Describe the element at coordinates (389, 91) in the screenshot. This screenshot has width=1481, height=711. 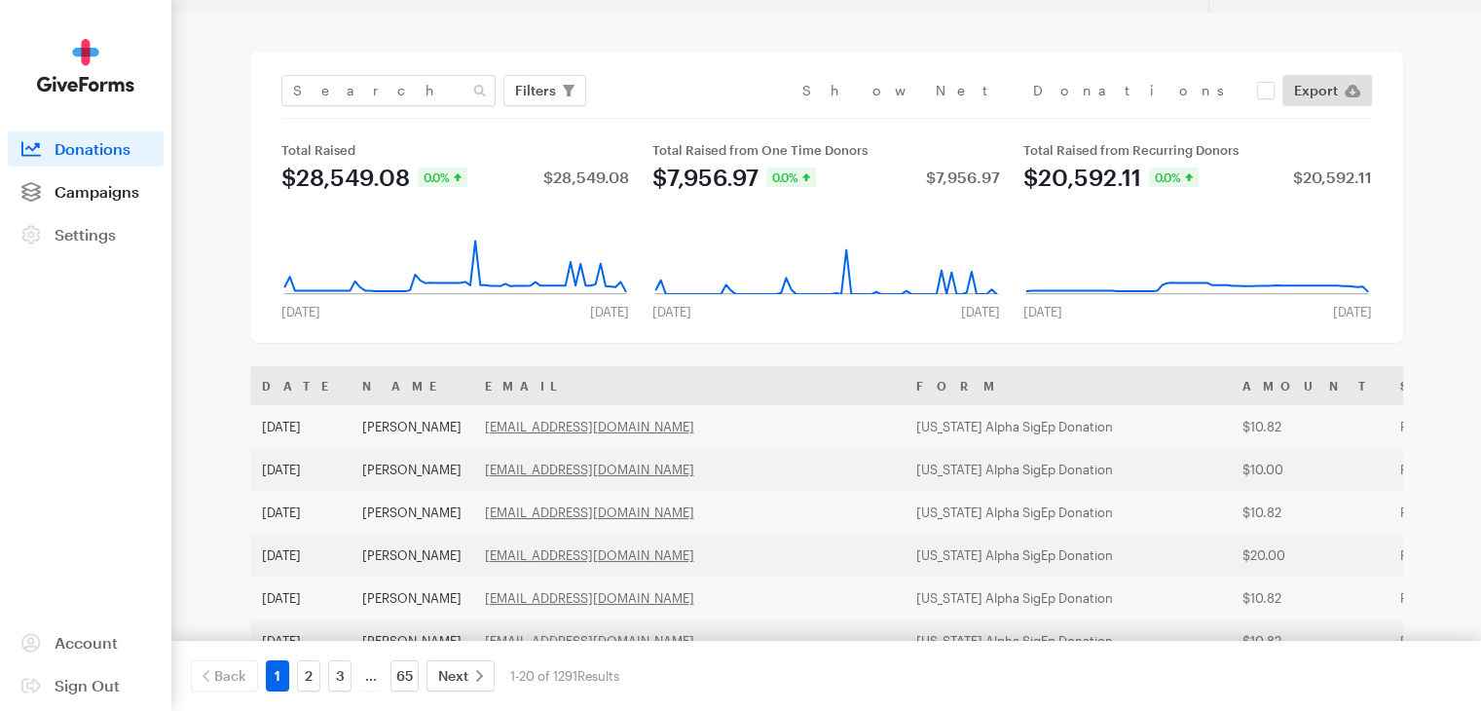
I see `input: Search Name & Email` at that location.